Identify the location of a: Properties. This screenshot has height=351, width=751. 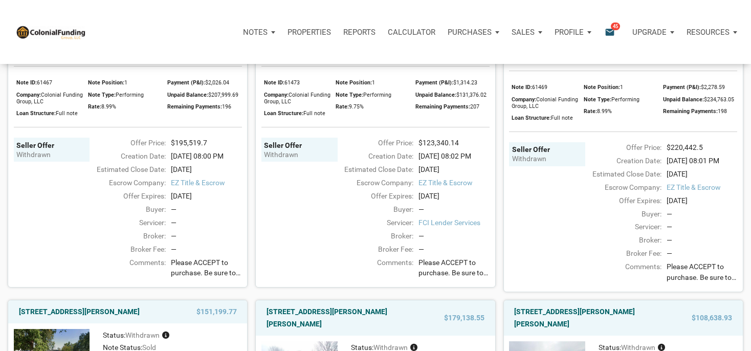
(309, 32).